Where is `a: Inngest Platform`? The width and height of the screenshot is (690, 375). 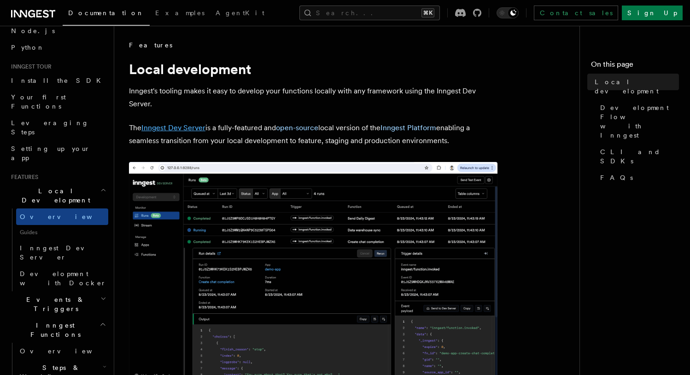
a: Inngest Platform is located at coordinates (408, 128).